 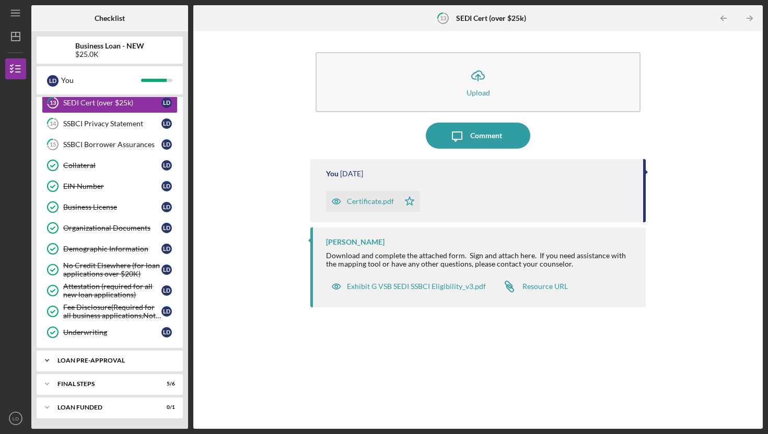 What do you see at coordinates (110, 228) in the screenshot?
I see `a: Organizational DocumentsLD` at bounding box center [110, 228].